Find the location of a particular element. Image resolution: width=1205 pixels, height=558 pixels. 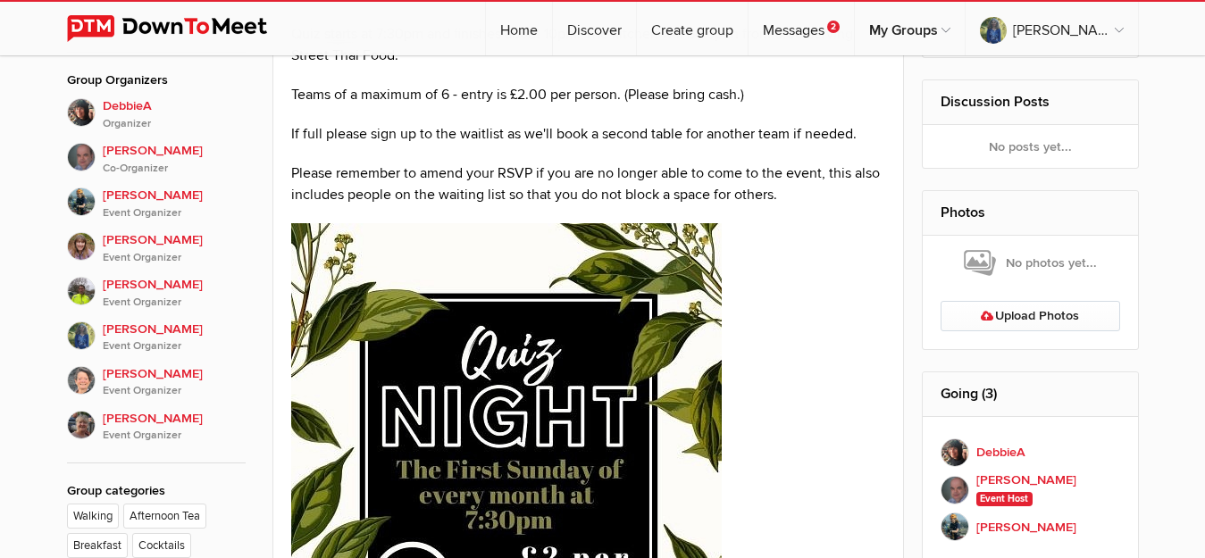

img: Ann van is located at coordinates (81, 425).